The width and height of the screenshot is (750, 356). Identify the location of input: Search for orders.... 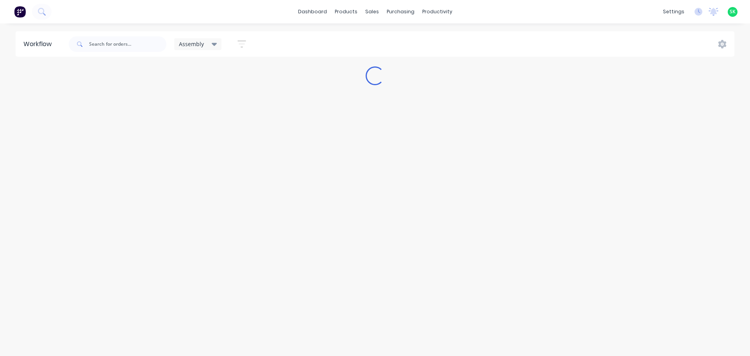
(128, 44).